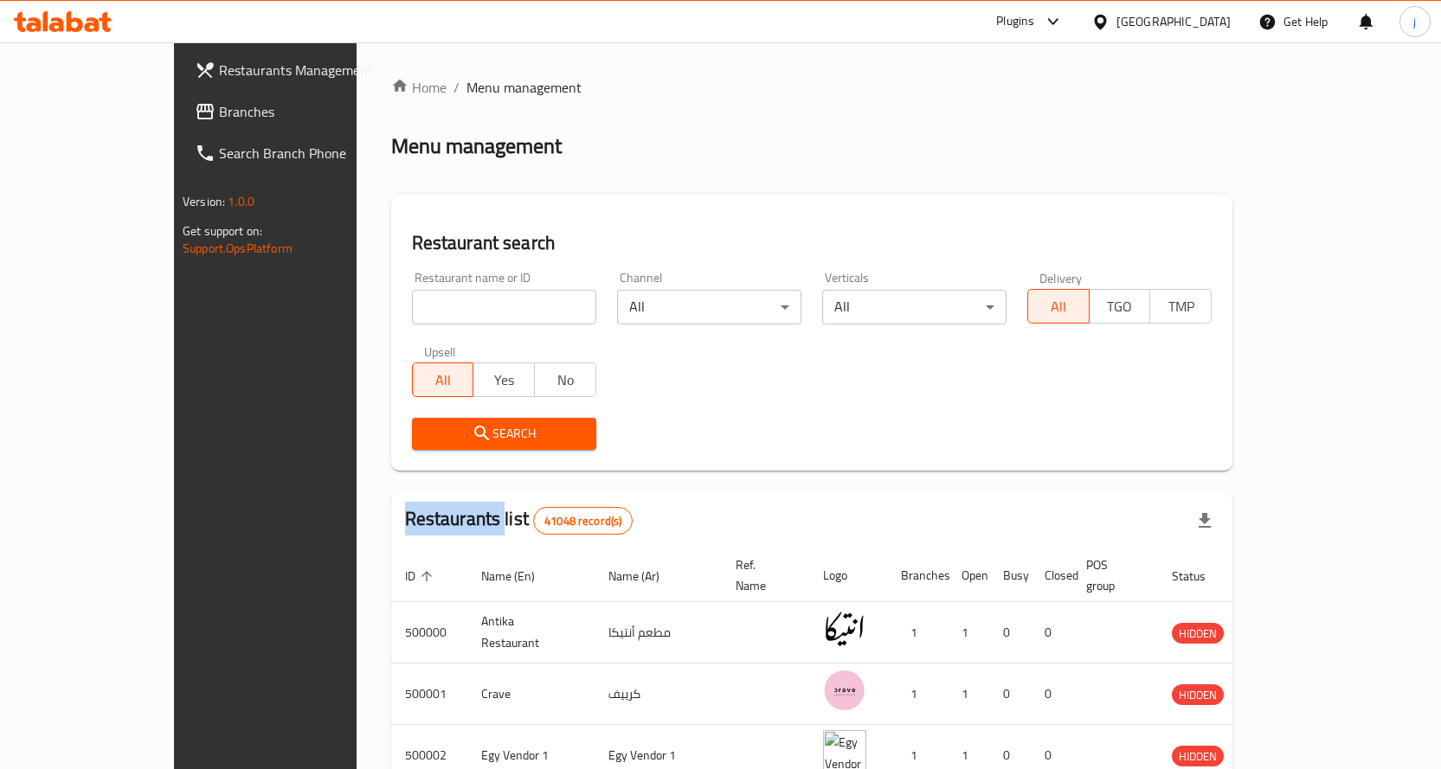 Image resolution: width=1441 pixels, height=769 pixels. Describe the element at coordinates (504, 380) in the screenshot. I see `button: Yes` at that location.